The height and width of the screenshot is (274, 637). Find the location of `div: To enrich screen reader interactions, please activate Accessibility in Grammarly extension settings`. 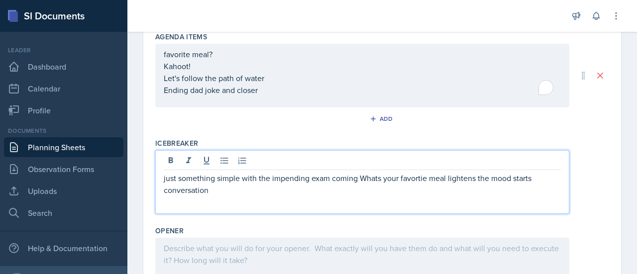

div: To enrich screen reader interactions, please activate Accessibility in Grammarly extension settings is located at coordinates (363, 72).